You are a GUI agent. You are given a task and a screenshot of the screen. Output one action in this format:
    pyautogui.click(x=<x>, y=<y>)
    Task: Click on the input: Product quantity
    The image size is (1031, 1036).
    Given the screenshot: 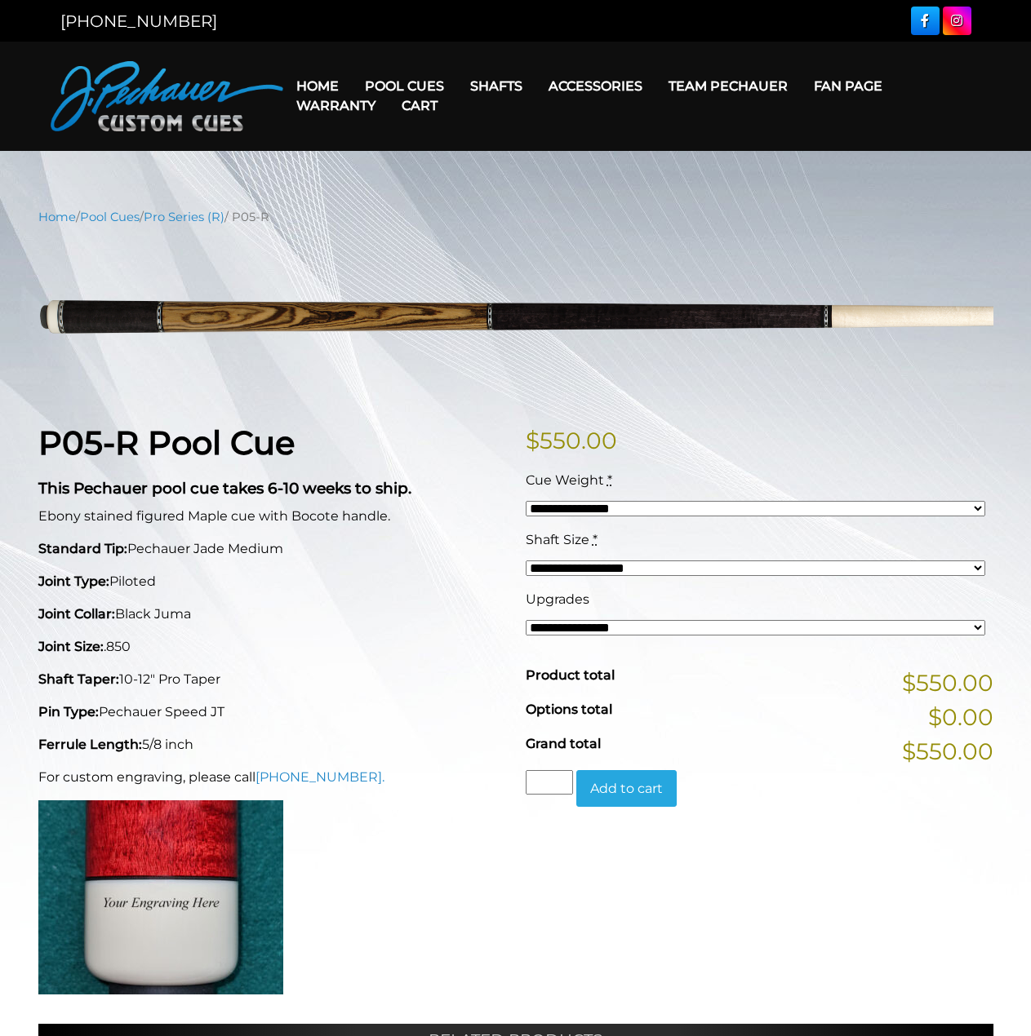 What is the action you would take?
    pyautogui.click(x=549, y=783)
    